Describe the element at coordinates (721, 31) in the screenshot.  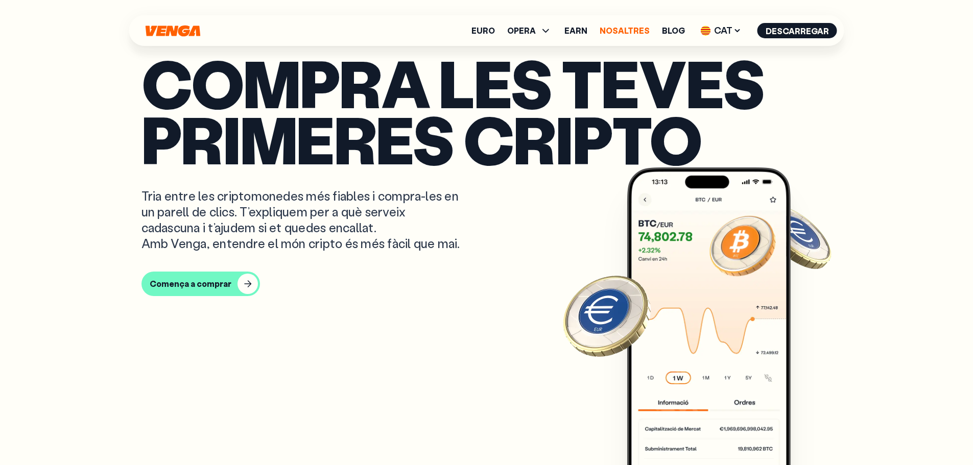
I see `span: CAT` at that location.